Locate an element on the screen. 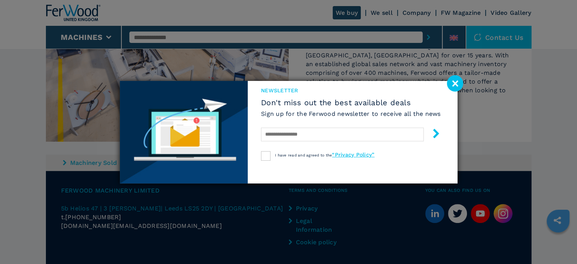  button: submit-button is located at coordinates (432, 134).